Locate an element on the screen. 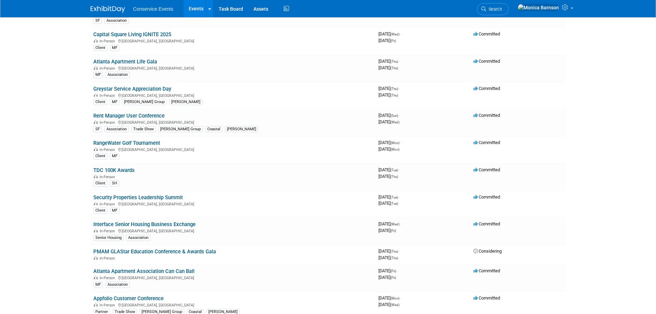 This screenshot has width=656, height=314. img: ExhibitDay is located at coordinates (108, 9).